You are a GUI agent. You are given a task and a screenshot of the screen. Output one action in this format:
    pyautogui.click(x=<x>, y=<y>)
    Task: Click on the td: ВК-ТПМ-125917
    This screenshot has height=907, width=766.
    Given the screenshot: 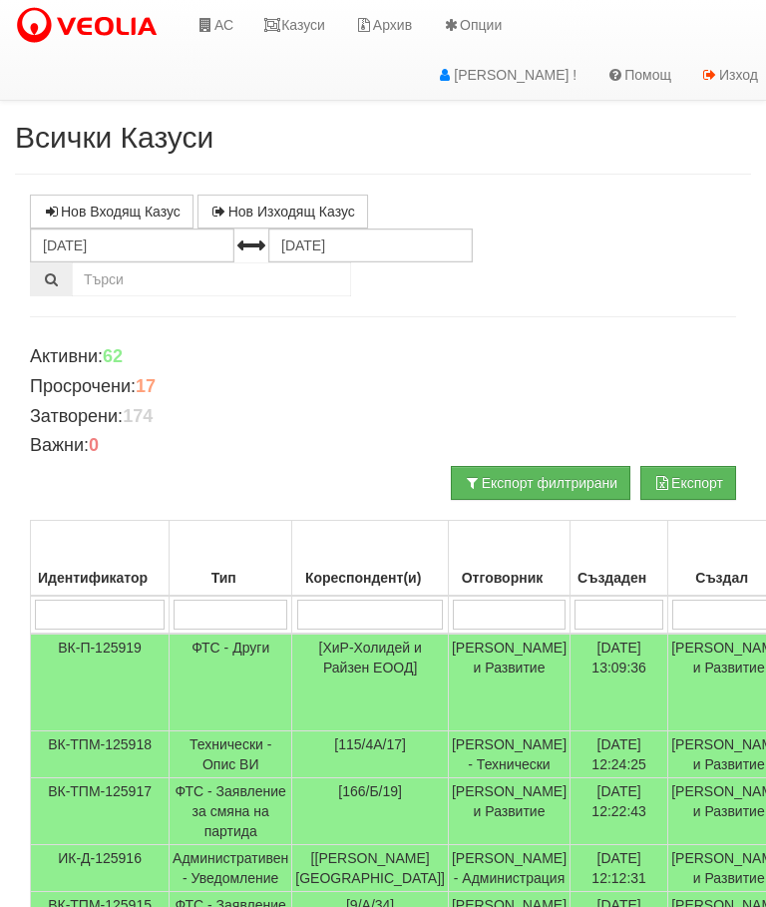 What is the action you would take?
    pyautogui.click(x=100, y=811)
    